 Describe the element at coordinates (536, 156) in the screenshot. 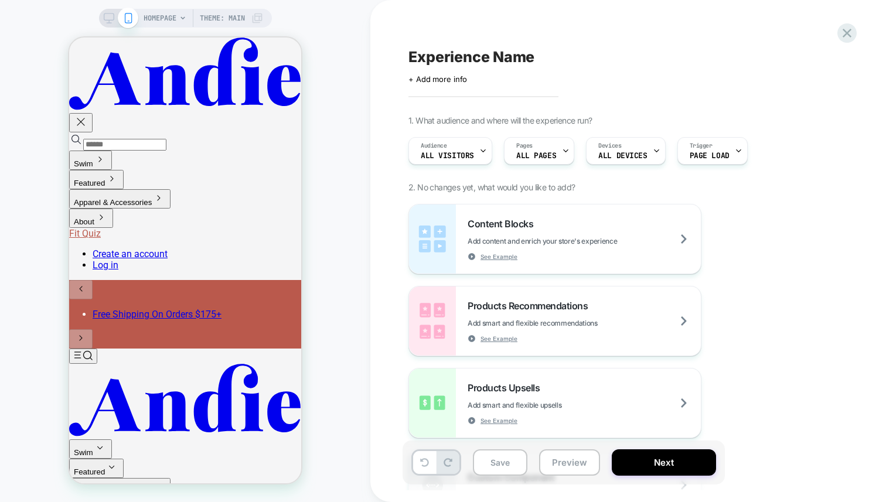

I see `span: ALL PAGES` at that location.